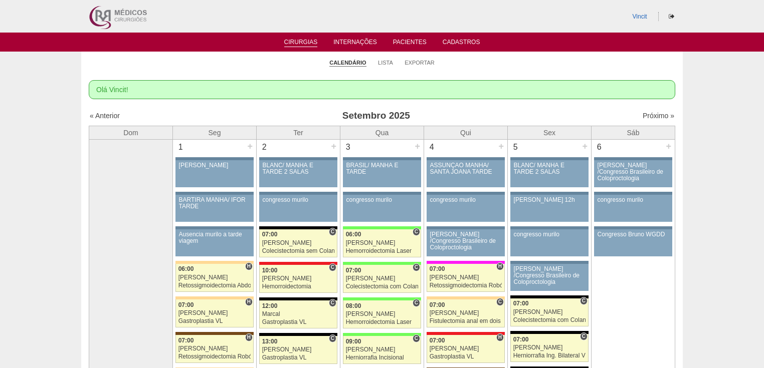  What do you see at coordinates (215, 238) in the screenshot?
I see `div: Ausencia murilo a tarde viagem` at bounding box center [215, 238].